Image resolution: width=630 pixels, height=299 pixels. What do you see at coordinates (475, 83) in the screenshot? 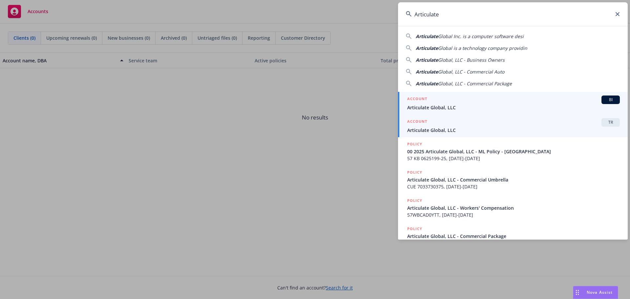
I see `span: Global, LLC - Commercial Package` at bounding box center [475, 83].